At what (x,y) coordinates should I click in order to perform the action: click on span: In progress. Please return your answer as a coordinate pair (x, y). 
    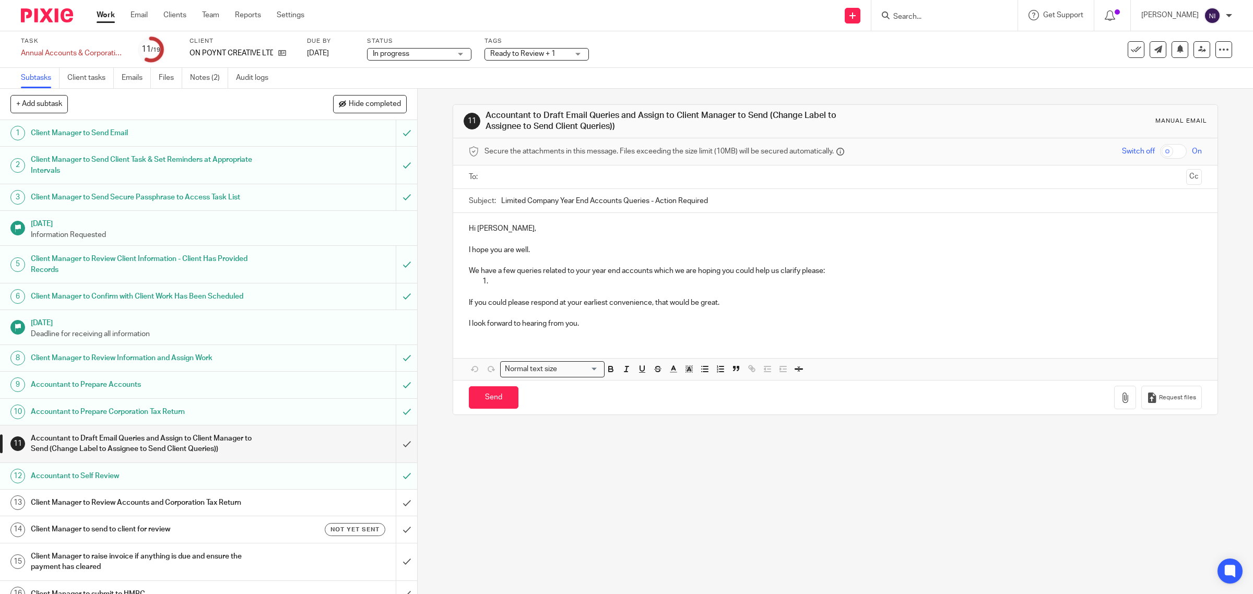
    Looking at the image, I should click on (391, 54).